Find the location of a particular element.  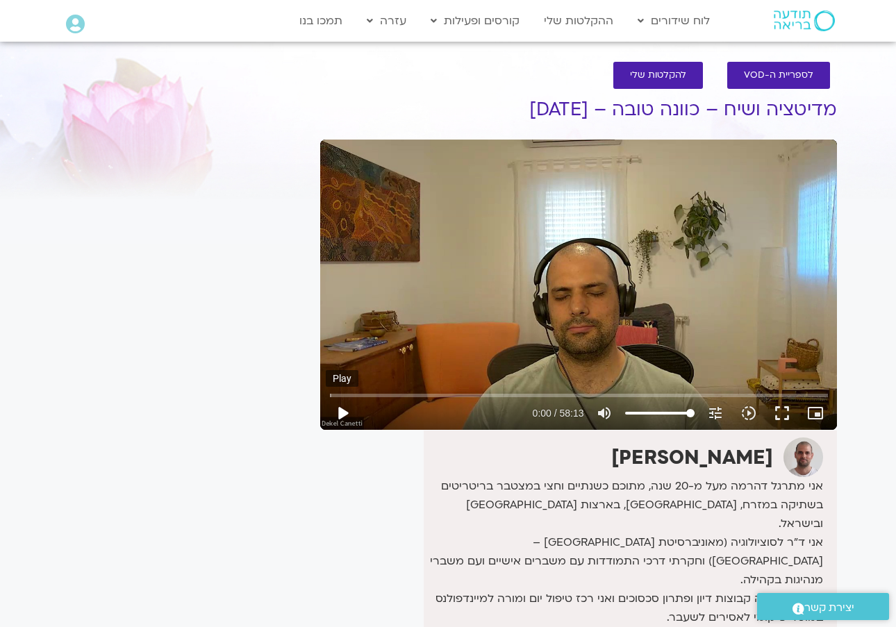

img: תודעה בריאה is located at coordinates (805, 21).